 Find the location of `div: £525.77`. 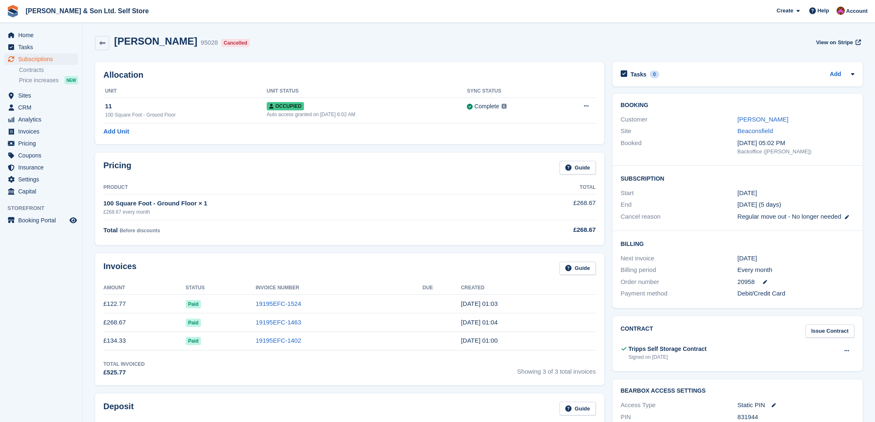

div: £525.77 is located at coordinates (124, 373).